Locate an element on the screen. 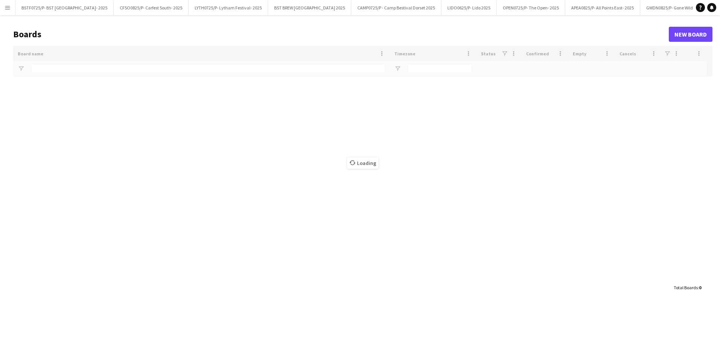  span: Loading is located at coordinates (363, 163).